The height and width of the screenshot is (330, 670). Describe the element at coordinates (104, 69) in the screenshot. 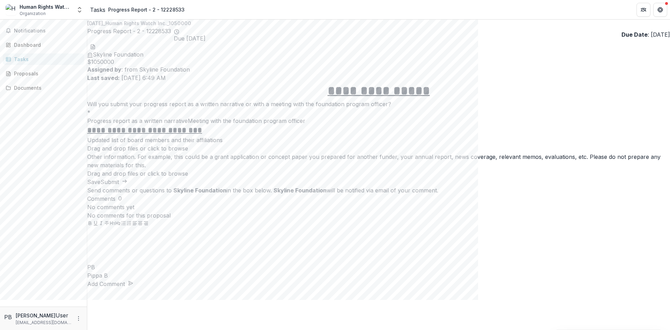

I see `strong: Assigned by` at that location.